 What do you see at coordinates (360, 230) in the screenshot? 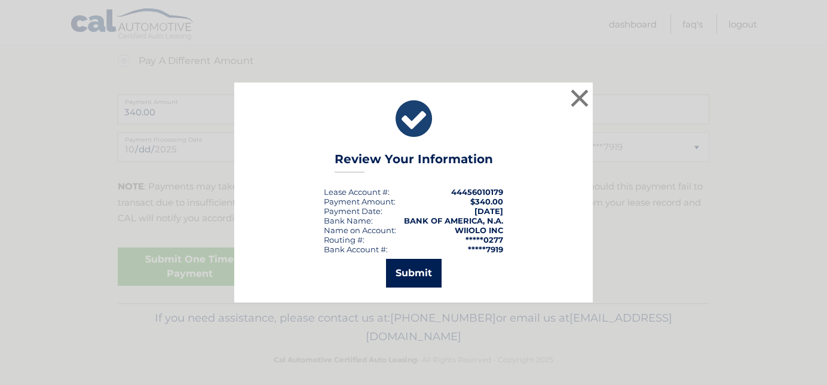
I see `div: Name on Account:` at bounding box center [360, 230].